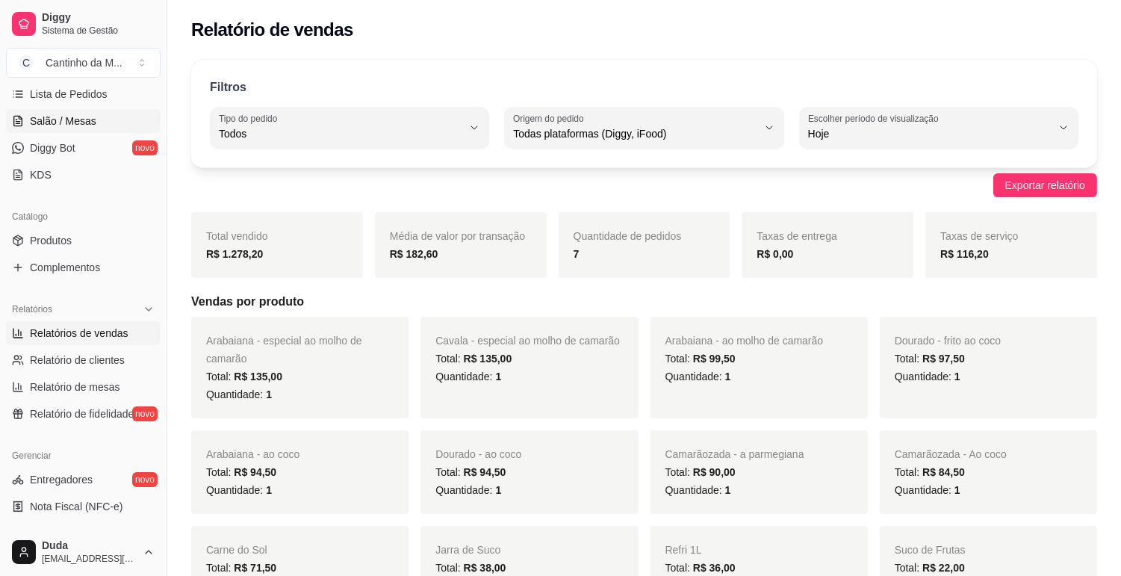  What do you see at coordinates (237, 550) in the screenshot?
I see `span: Carne do Sol` at bounding box center [237, 550].